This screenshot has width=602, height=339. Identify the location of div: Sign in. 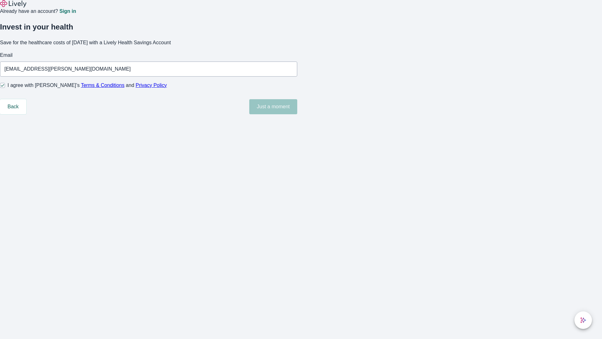
(67, 11).